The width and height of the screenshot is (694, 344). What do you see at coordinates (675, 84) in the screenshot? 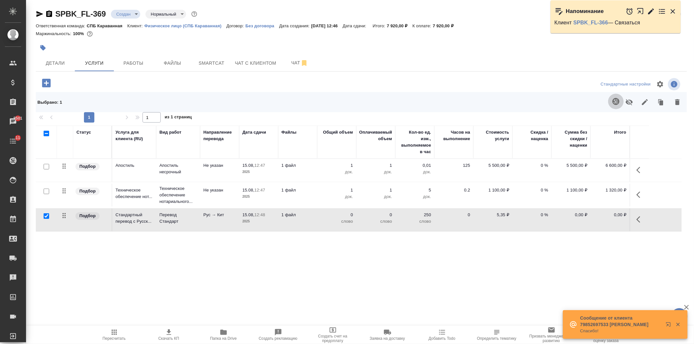
I see `span: Посмотреть информацию` at bounding box center [675, 84].